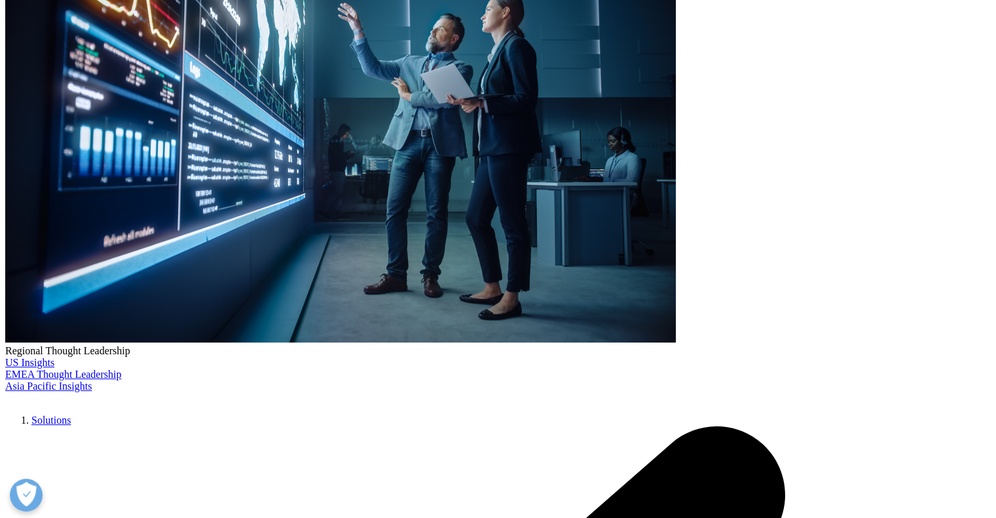 Image resolution: width=996 pixels, height=518 pixels. What do you see at coordinates (497, 351) in the screenshot?
I see `div: Regional Thought Leadership` at bounding box center [497, 351].